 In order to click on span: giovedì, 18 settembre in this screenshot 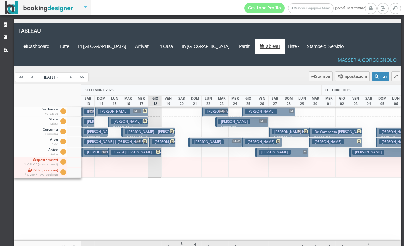, I will do `click(304, 8)`.